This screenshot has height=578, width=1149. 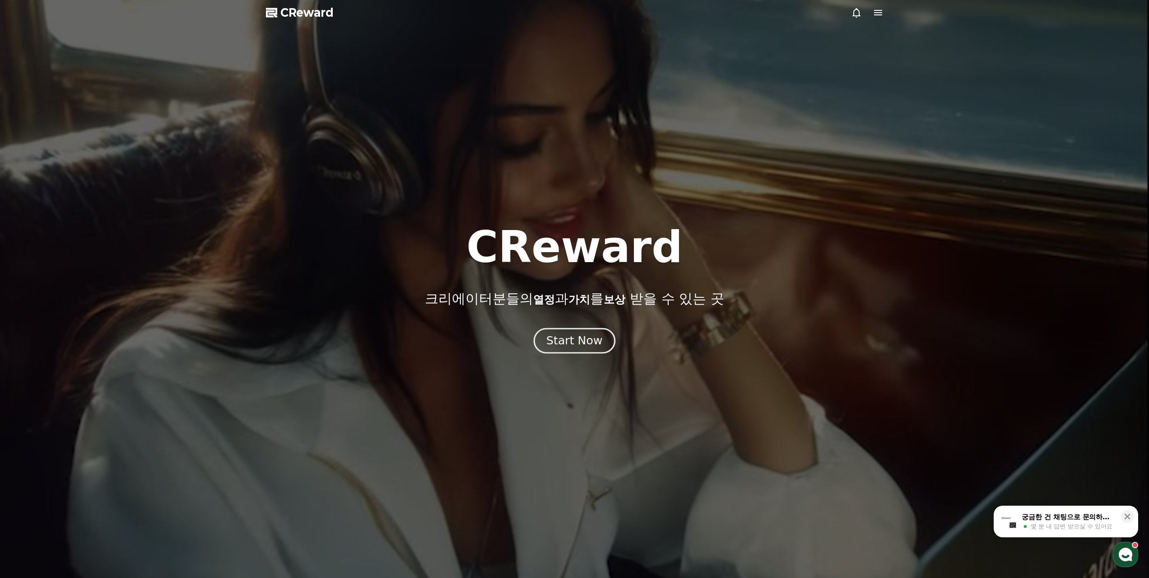 I want to click on a: 홈, so click(x=31, y=298).